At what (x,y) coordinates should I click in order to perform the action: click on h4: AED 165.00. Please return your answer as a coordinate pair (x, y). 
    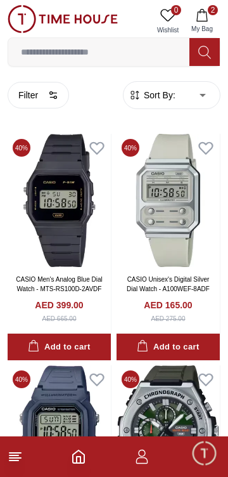
    Looking at the image, I should click on (168, 305).